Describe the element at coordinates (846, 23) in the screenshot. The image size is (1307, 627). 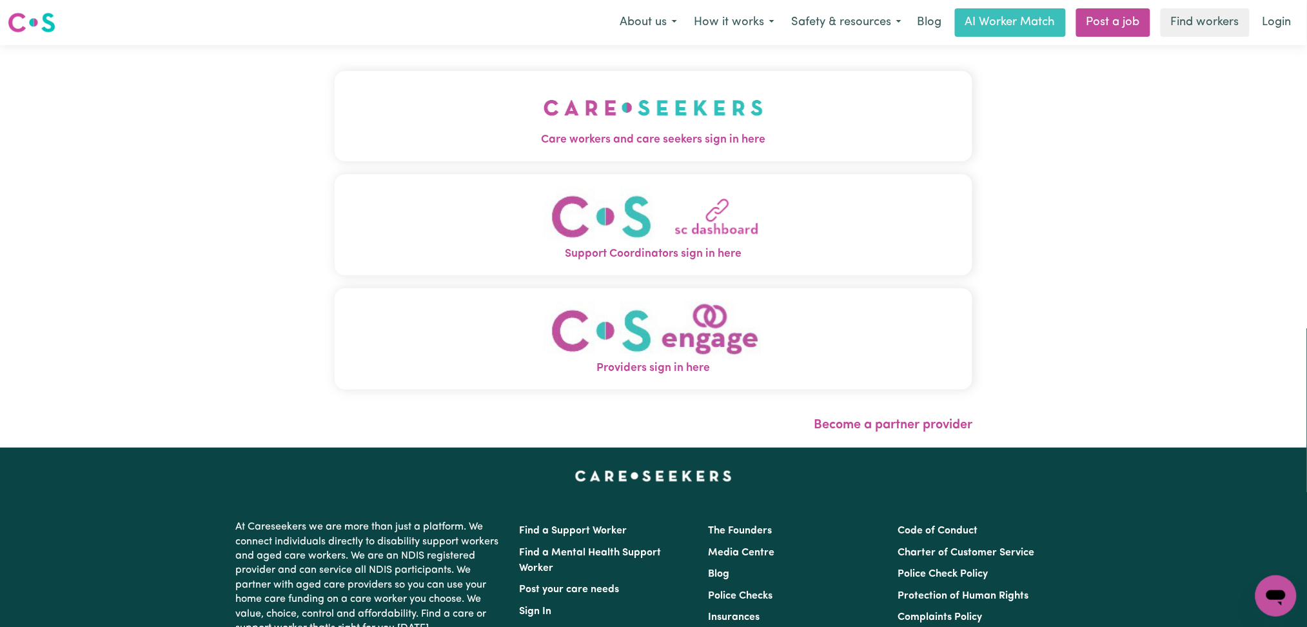
I see `button: Safety & resources` at that location.